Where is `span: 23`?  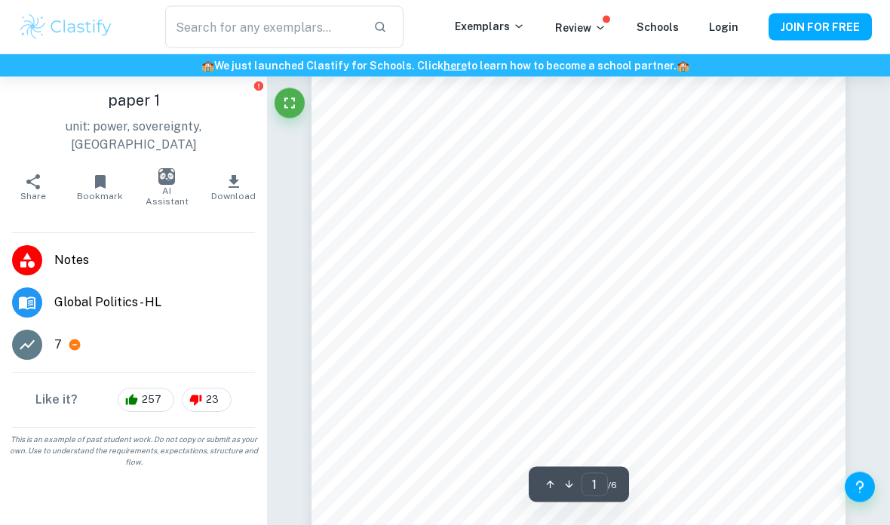
span: 23 is located at coordinates (212, 400).